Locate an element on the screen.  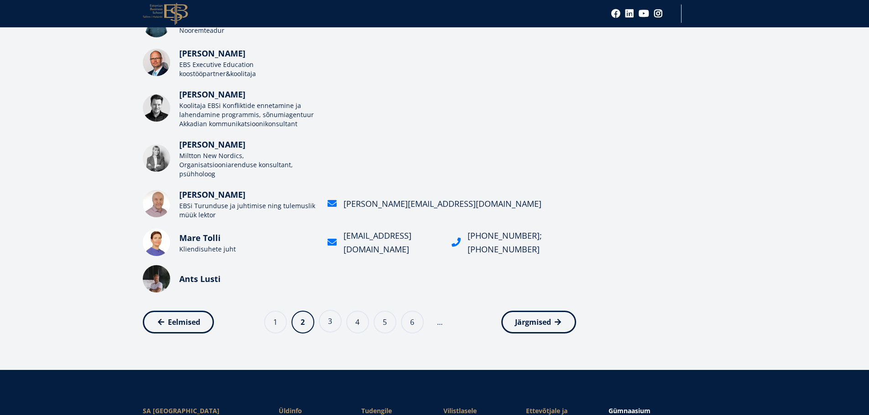
div: Koolitaja EBSi Konfliktide ennetamine ja lahendamine programmis, sõnumiagentuur Akkadian kommunik... is located at coordinates (248, 115).